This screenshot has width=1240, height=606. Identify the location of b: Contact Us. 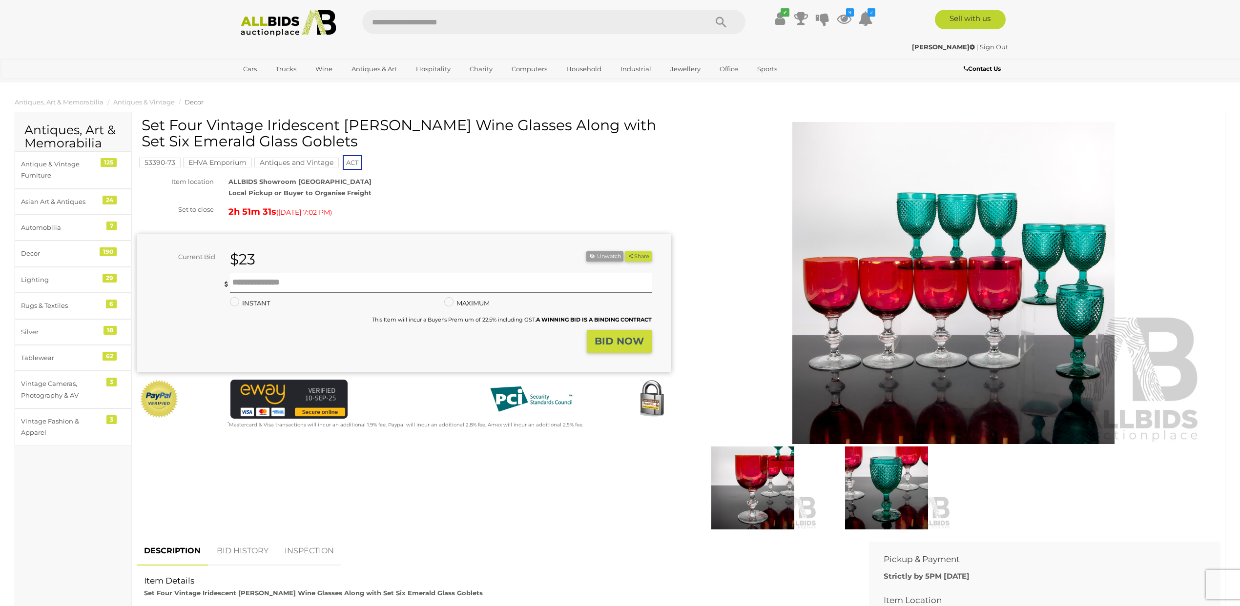
(982, 68).